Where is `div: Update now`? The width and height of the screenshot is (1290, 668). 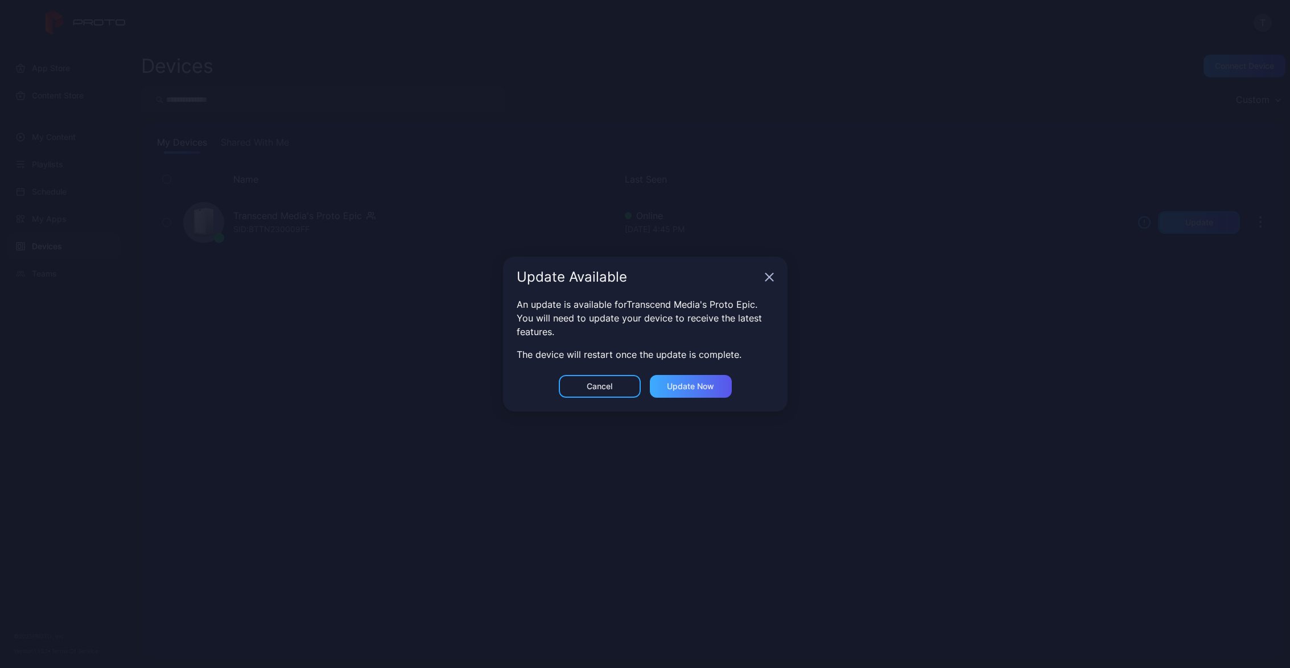 div: Update now is located at coordinates (690, 386).